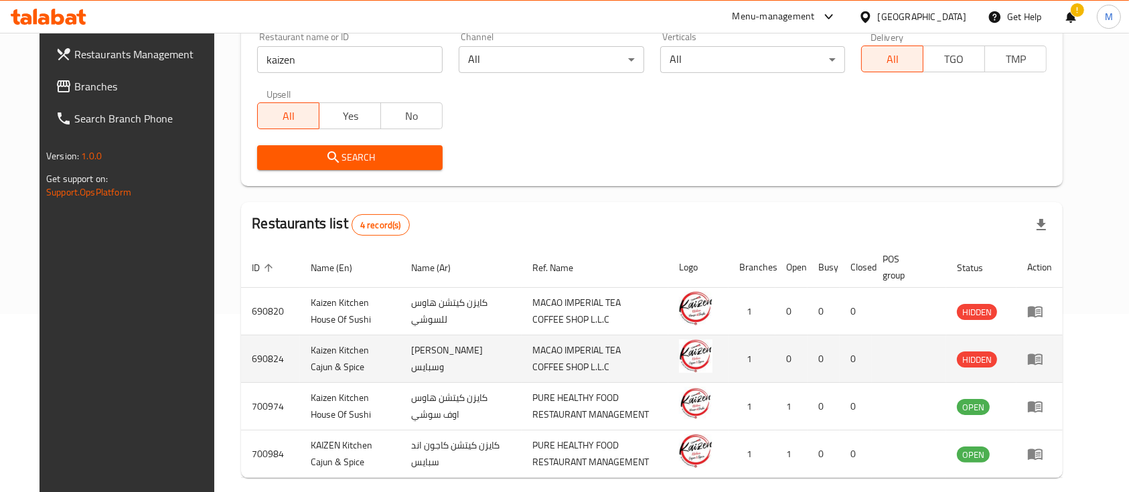 The height and width of the screenshot is (492, 1129). I want to click on input: Search for restaurant name or ID.., so click(350, 60).